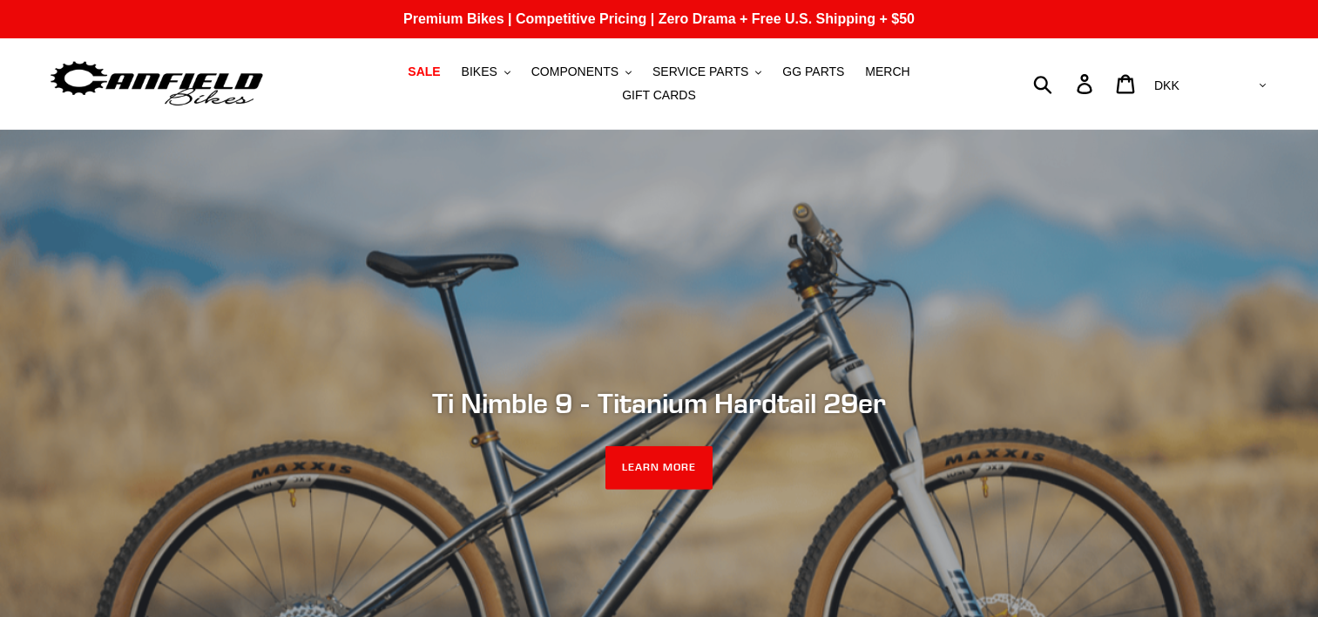  What do you see at coordinates (813, 71) in the screenshot?
I see `a: GG PARTS` at bounding box center [813, 71].